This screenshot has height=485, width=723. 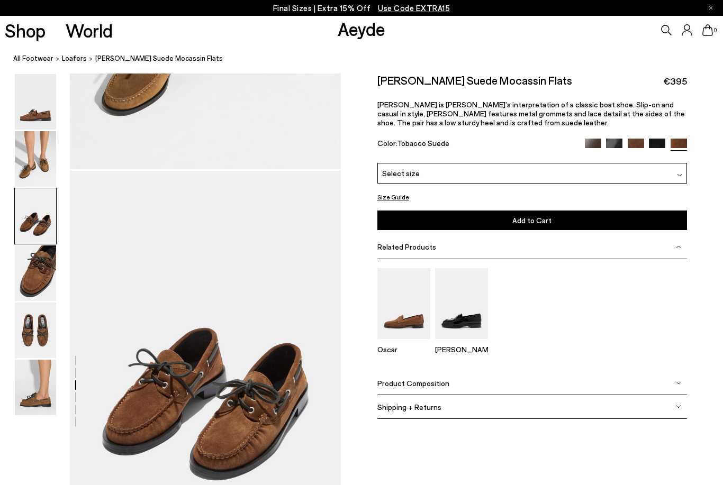 I want to click on span: Shipping + Returns, so click(x=409, y=407).